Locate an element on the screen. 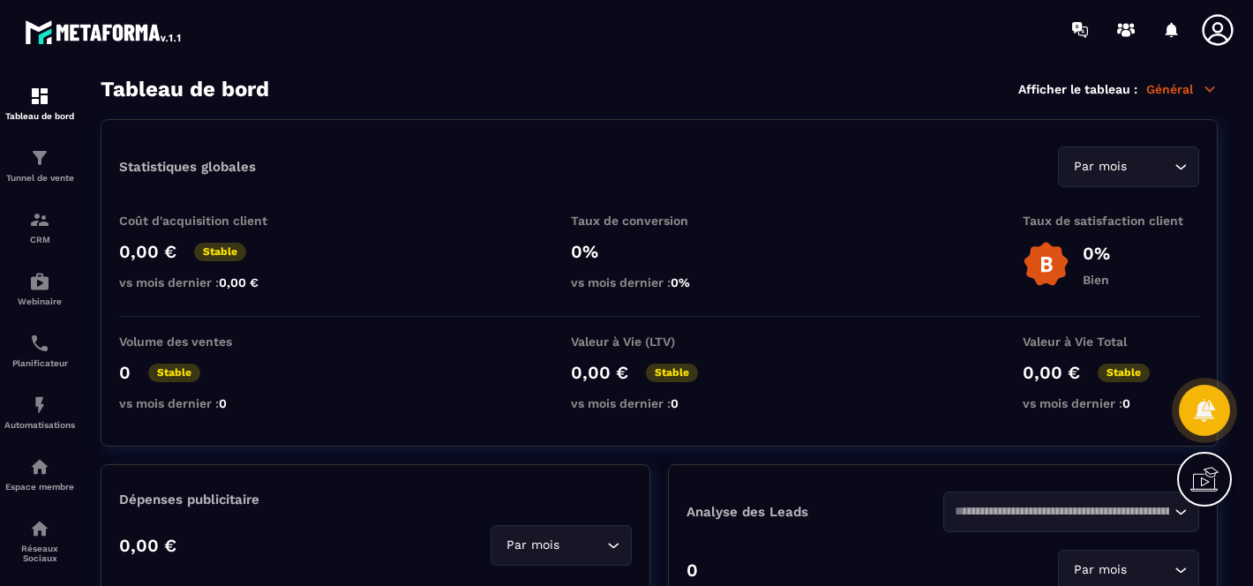 The height and width of the screenshot is (586, 1253). span: 0,00 € is located at coordinates (238, 282).